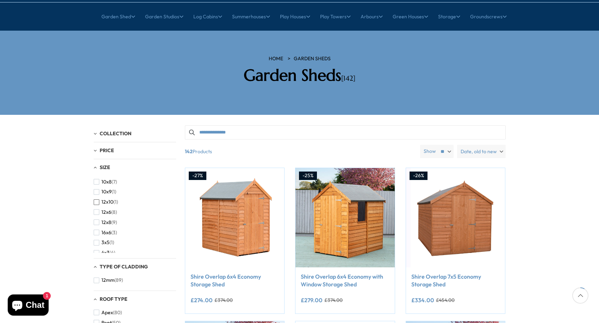 The width and height of the screenshot is (599, 323). What do you see at coordinates (418, 176) in the screenshot?
I see `div: -26%` at bounding box center [418, 176].